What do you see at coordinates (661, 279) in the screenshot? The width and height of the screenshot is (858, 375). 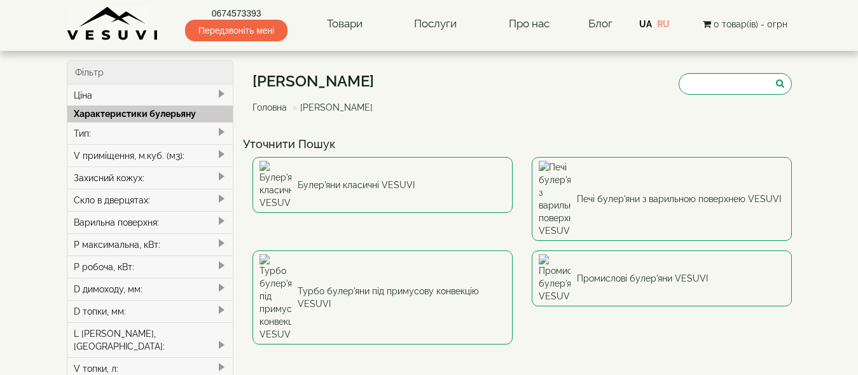 I see `a: Промислові булер'яни VESUVI Промислові булер'яни VESUVI` at bounding box center [661, 279].